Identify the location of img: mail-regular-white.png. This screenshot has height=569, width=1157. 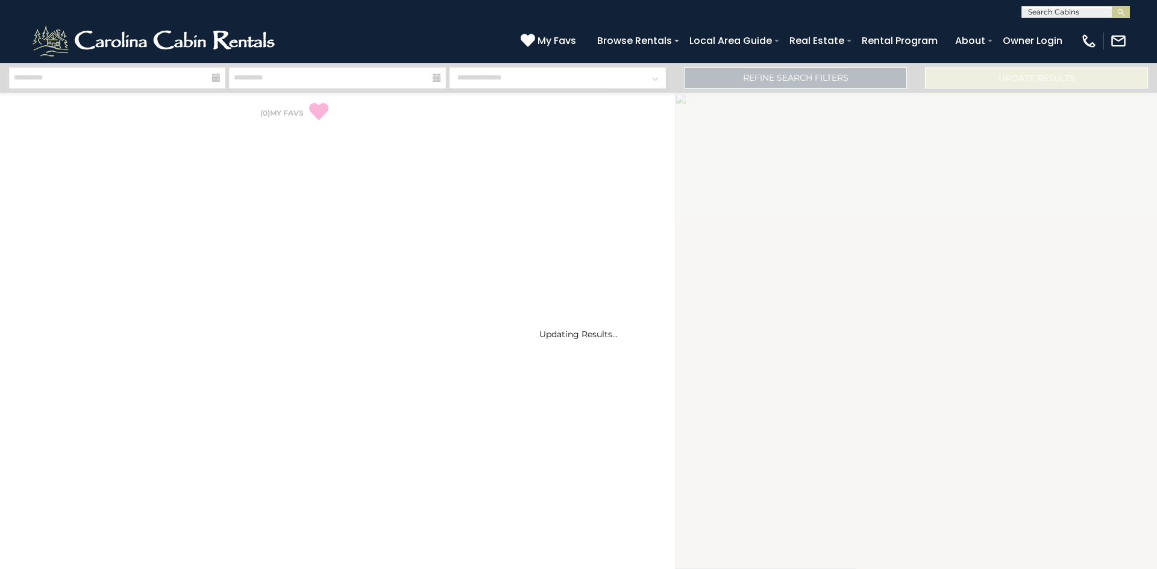
(1118, 41).